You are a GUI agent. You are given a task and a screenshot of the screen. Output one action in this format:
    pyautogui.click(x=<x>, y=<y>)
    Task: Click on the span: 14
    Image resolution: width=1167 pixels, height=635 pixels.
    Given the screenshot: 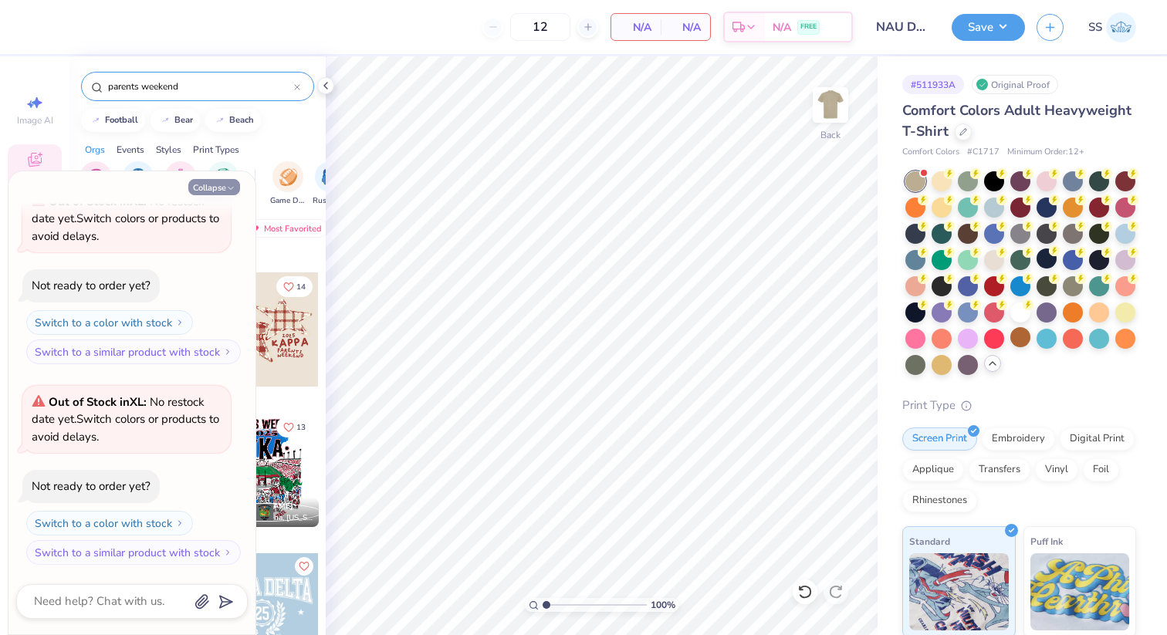 What is the action you would take?
    pyautogui.click(x=301, y=287)
    